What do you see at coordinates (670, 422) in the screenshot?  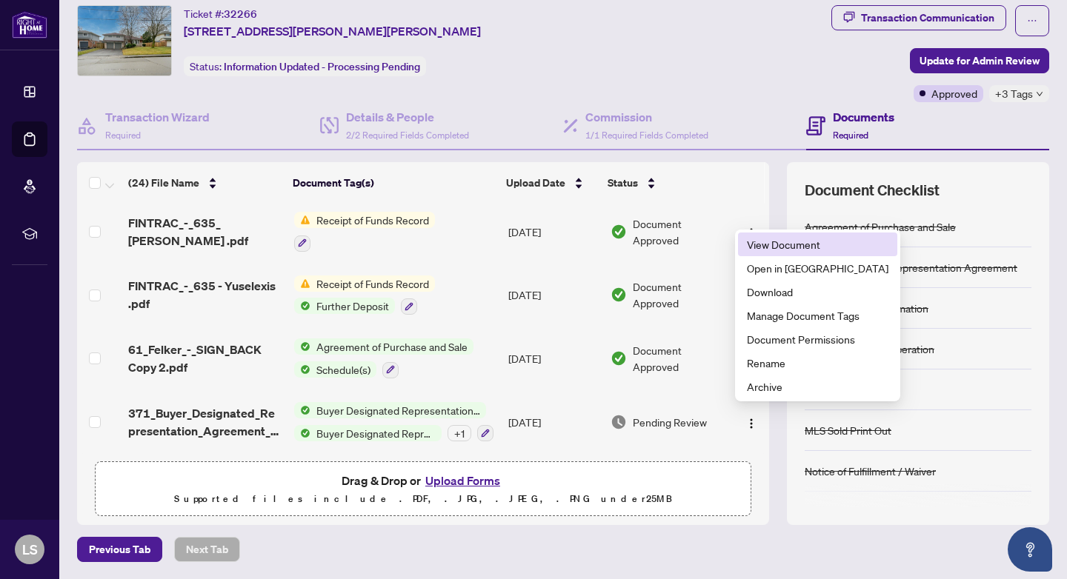 I see `span: Pending Review` at bounding box center [670, 422].